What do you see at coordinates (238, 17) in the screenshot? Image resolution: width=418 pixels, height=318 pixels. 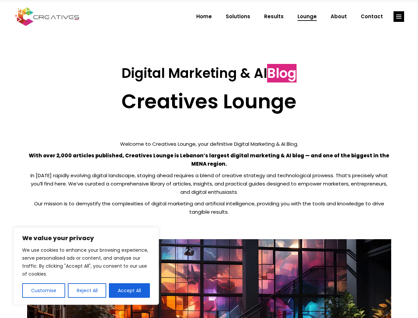 I see `a: Solutions` at bounding box center [238, 17].